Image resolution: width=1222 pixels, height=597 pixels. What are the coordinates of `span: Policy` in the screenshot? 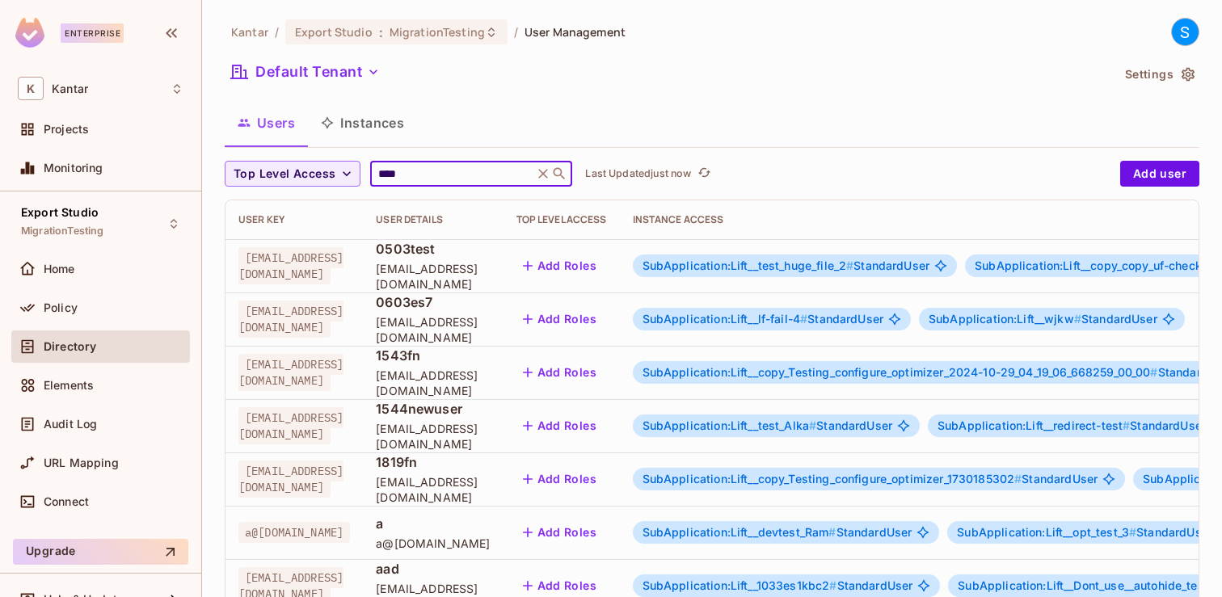 It's located at (61, 308).